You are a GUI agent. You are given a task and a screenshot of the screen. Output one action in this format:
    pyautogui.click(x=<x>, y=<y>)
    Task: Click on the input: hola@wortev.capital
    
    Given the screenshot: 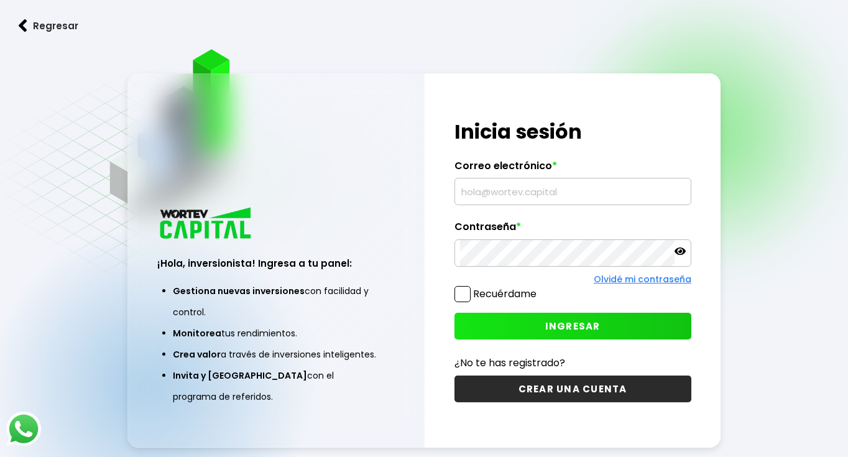 What is the action you would take?
    pyautogui.click(x=573, y=192)
    